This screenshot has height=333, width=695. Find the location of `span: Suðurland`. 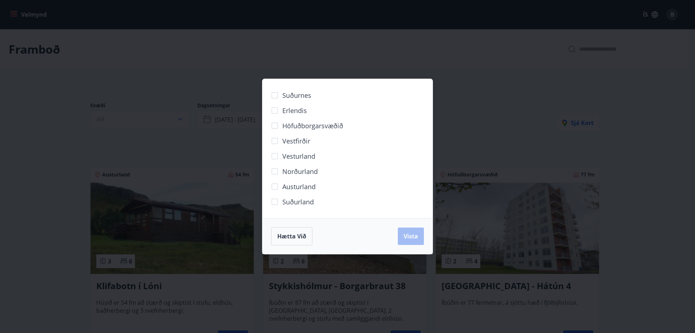

span: Suðurland is located at coordinates (298, 202).